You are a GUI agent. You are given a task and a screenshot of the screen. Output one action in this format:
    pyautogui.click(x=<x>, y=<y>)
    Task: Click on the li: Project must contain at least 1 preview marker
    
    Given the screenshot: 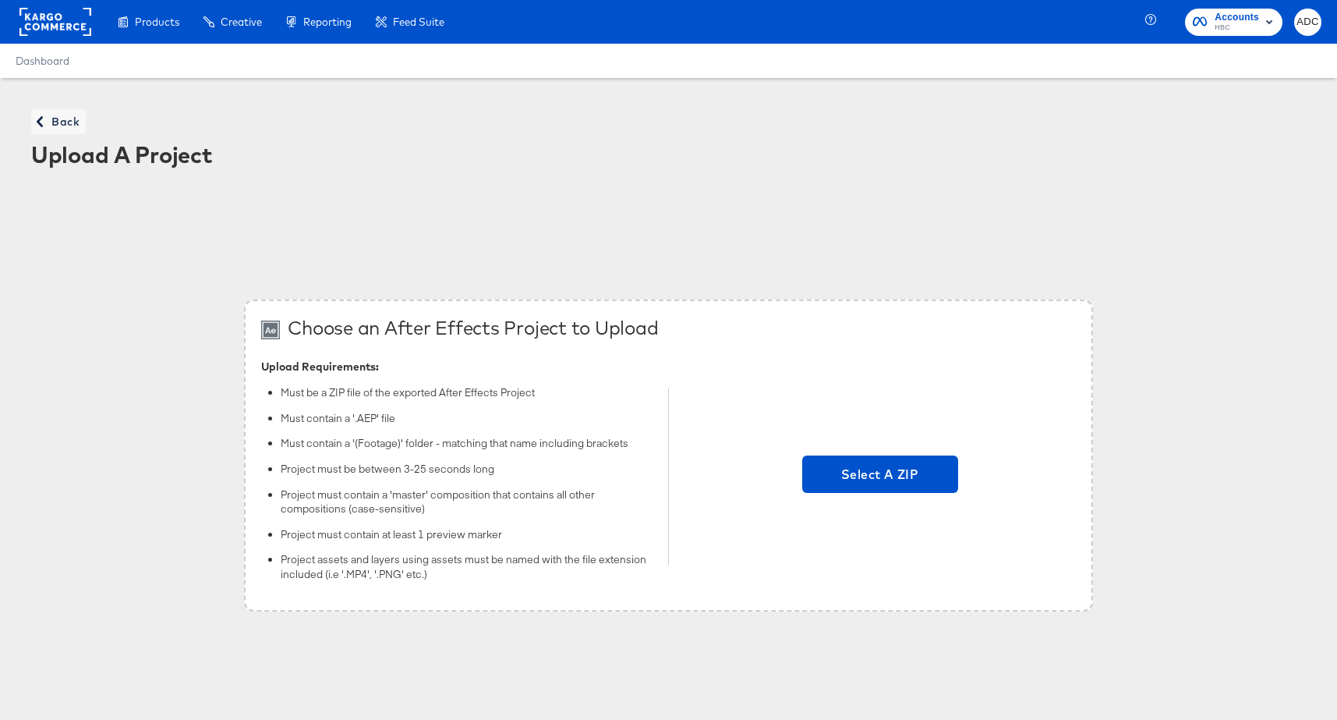 What is the action you would take?
    pyautogui.click(x=466, y=534)
    